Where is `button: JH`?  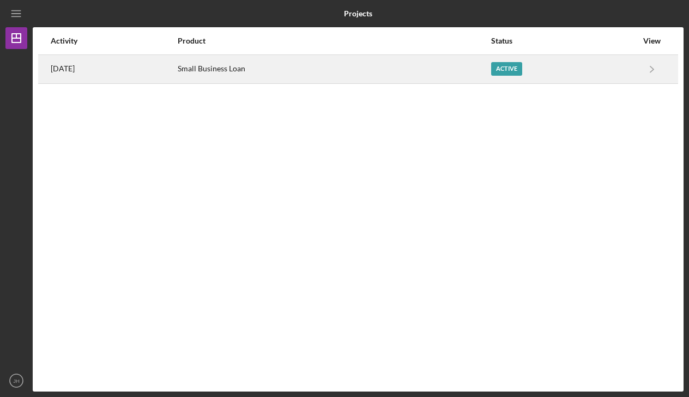 button: JH is located at coordinates (16, 381).